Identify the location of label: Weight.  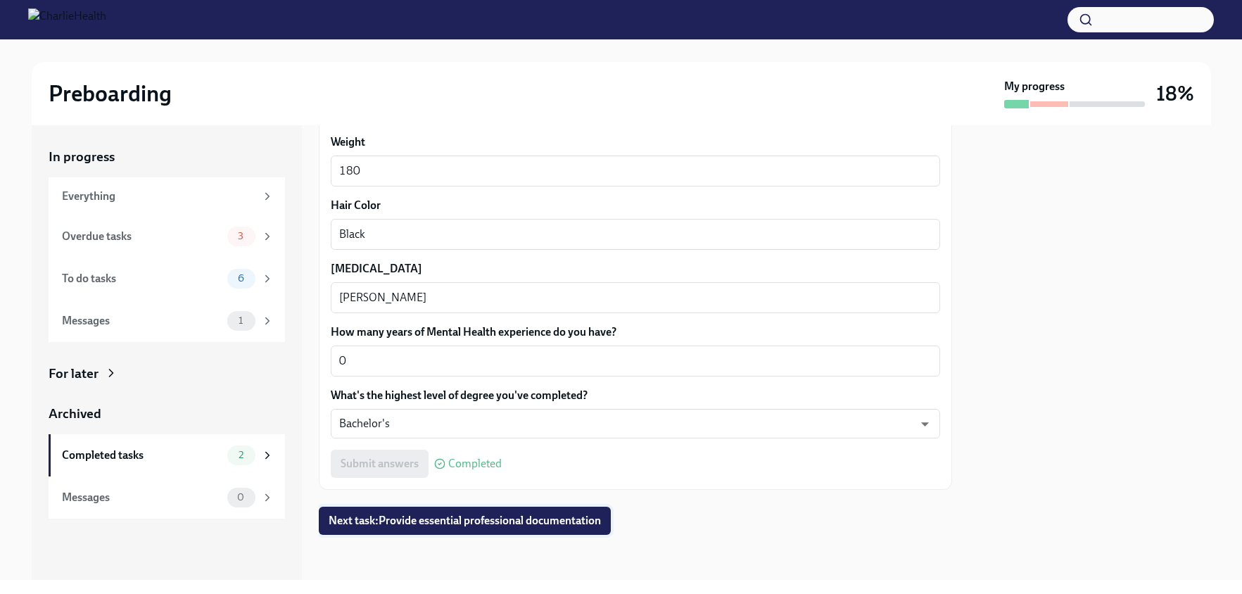
(636, 142).